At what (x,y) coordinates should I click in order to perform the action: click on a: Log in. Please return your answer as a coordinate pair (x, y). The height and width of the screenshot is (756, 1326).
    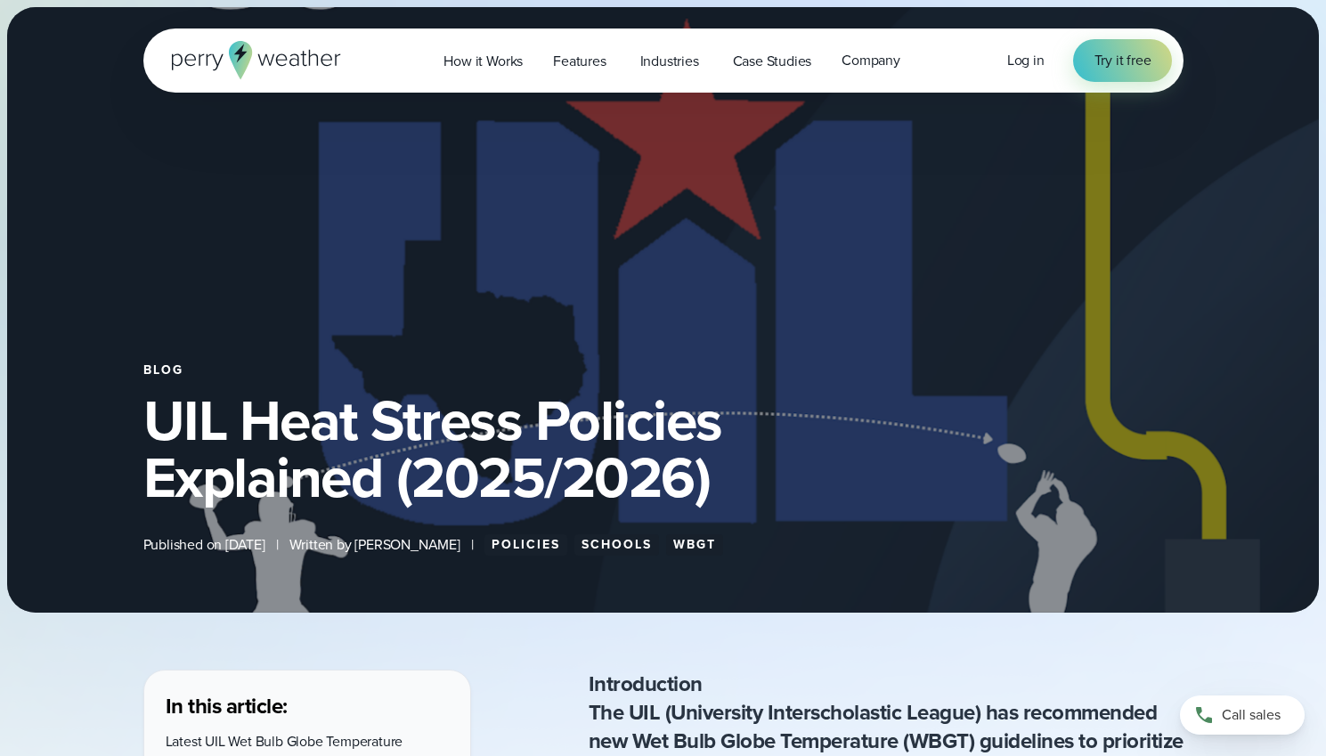
    Looking at the image, I should click on (1026, 61).